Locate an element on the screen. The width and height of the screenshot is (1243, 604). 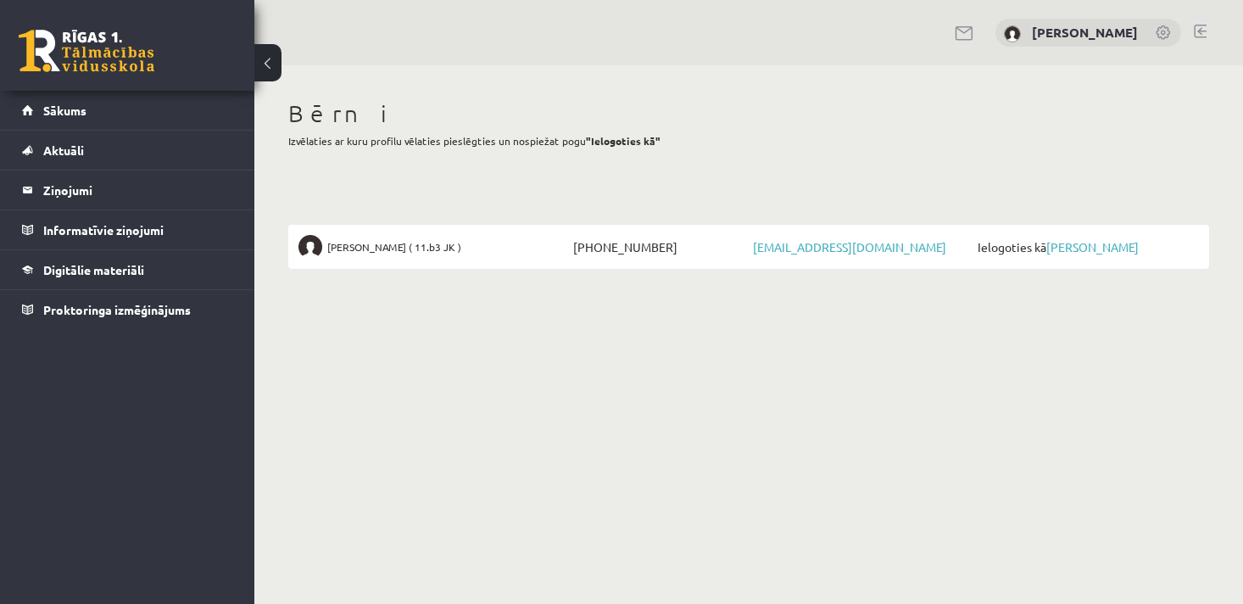
a: Rīgas 1. Tālmācības vidusskola is located at coordinates (87, 51).